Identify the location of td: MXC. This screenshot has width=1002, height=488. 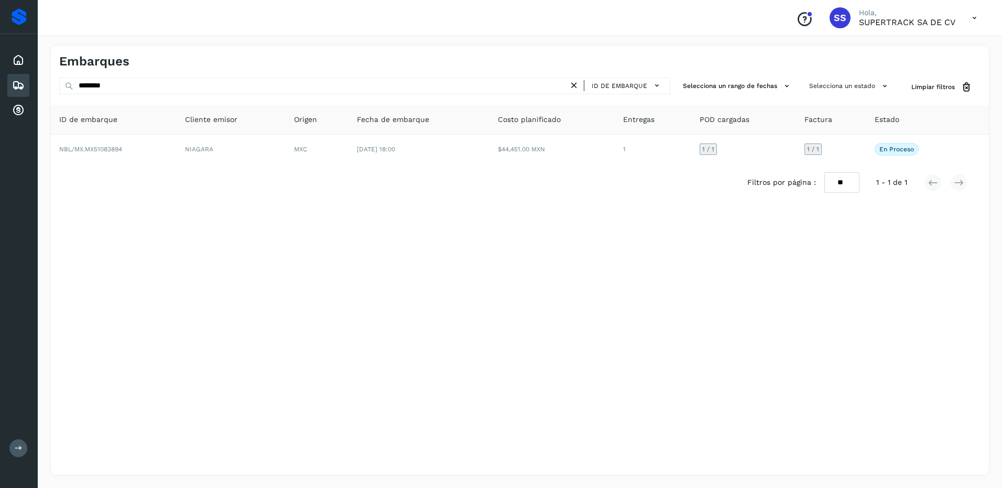
(317, 149).